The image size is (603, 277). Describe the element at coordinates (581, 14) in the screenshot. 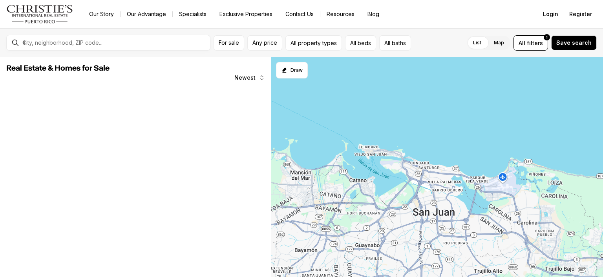

I see `span: Register` at that location.